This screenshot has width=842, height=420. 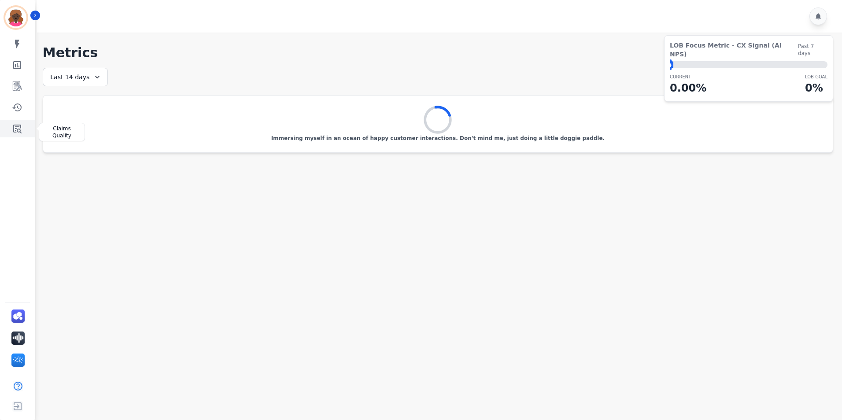 What do you see at coordinates (734, 50) in the screenshot?
I see `span: LOB Focus Metric - CX Signal (AI NPS)` at bounding box center [734, 50].